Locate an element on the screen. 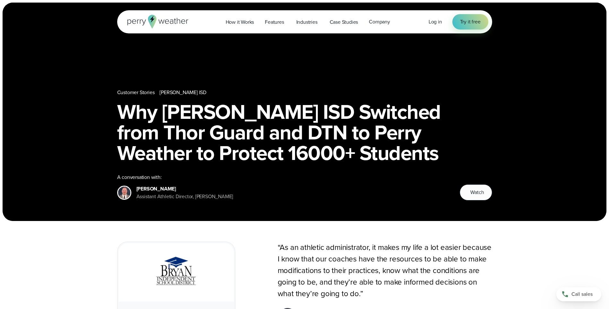  img: Bryan ISD Logo is located at coordinates (176, 272).